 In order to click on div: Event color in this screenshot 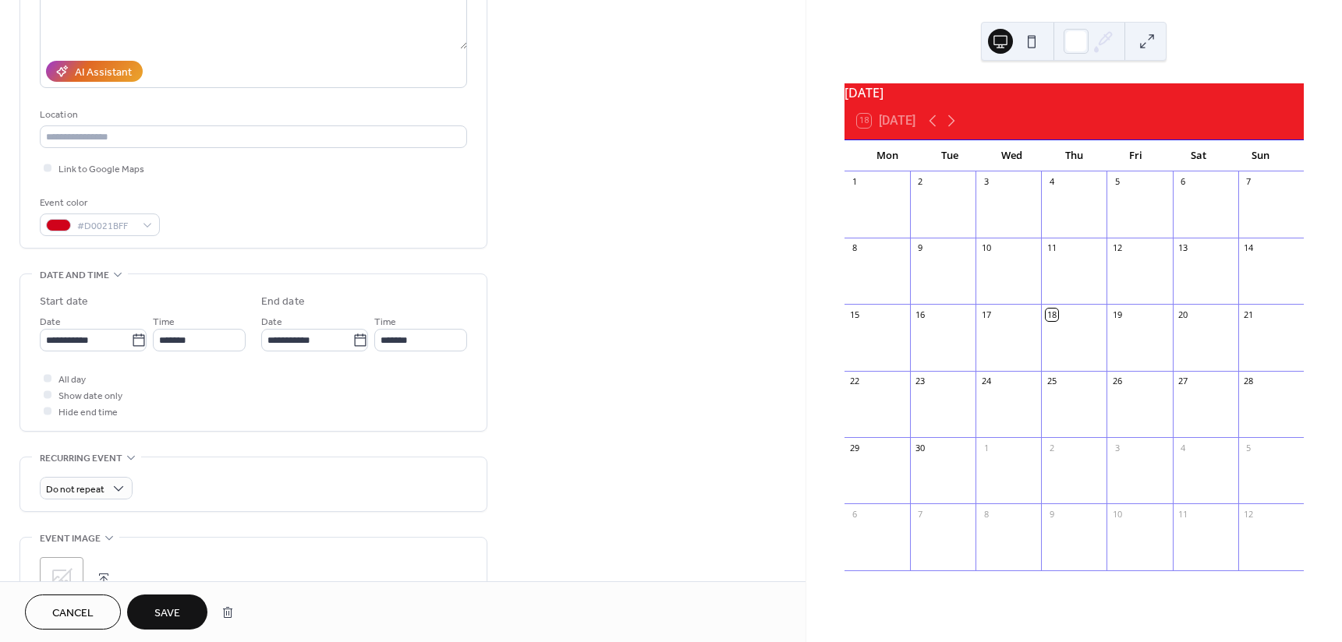, I will do `click(98, 203)`.